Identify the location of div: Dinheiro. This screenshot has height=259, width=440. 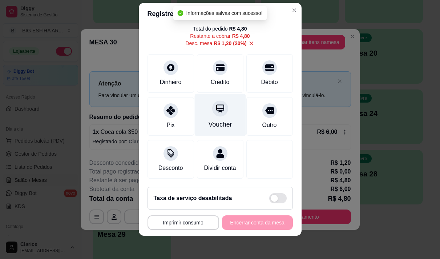
(171, 82).